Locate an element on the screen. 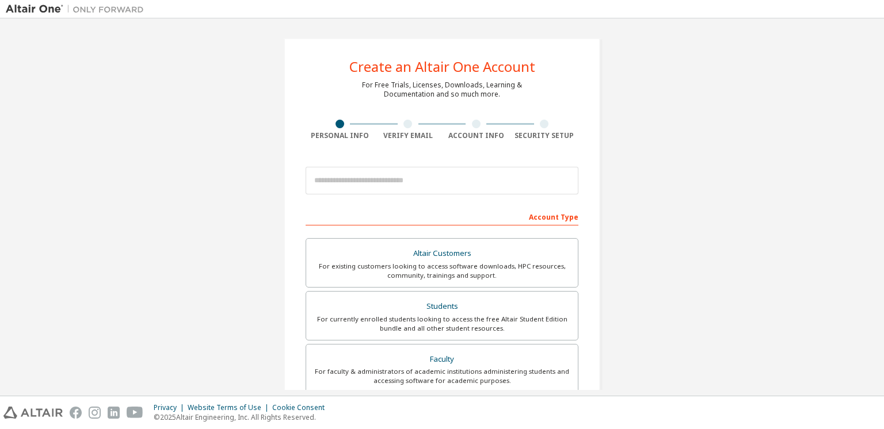  div: For Free Trials, Licenses, Downloads, Learning & Documentation and so much more. is located at coordinates (442, 90).